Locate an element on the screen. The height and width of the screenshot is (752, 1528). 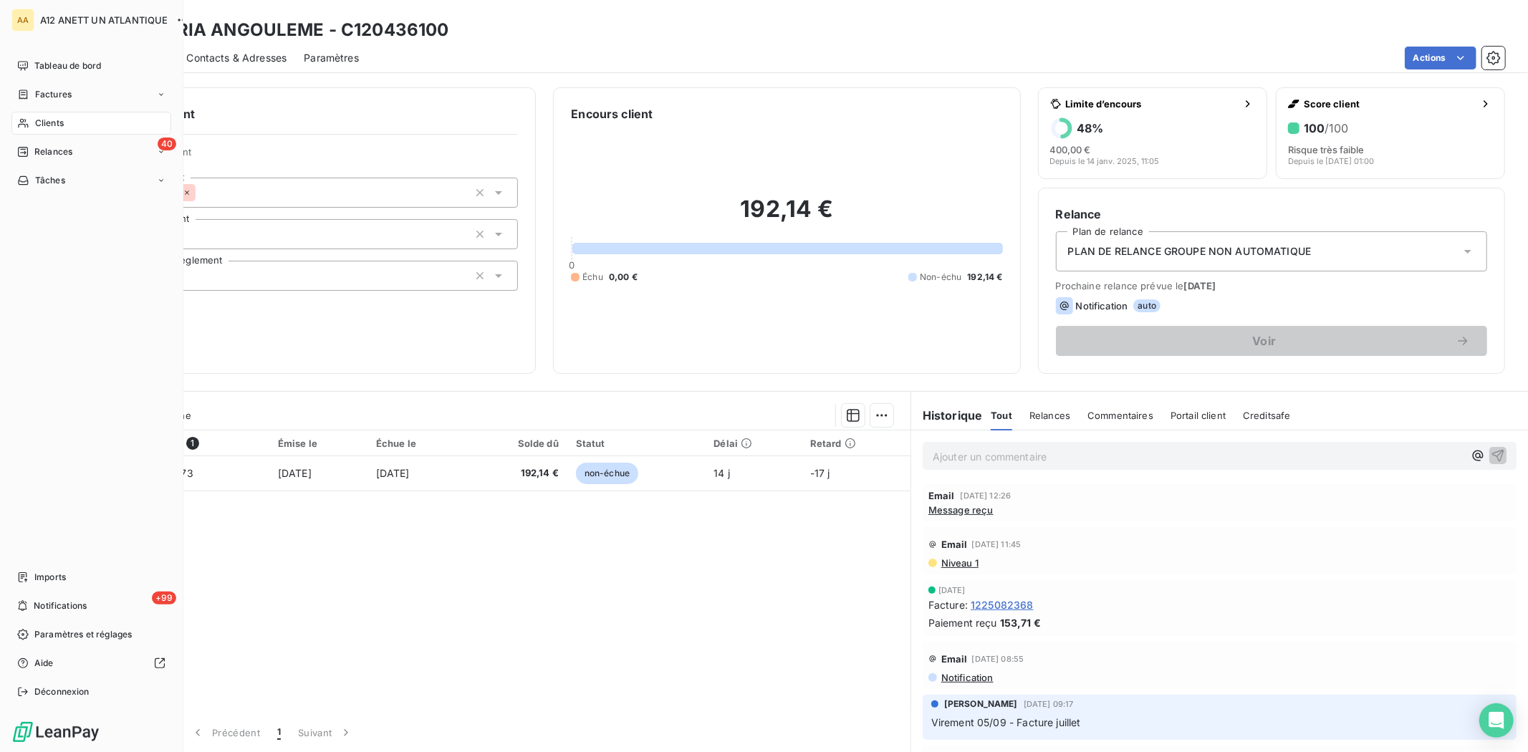
span: Paiement reçu is located at coordinates (963, 623).